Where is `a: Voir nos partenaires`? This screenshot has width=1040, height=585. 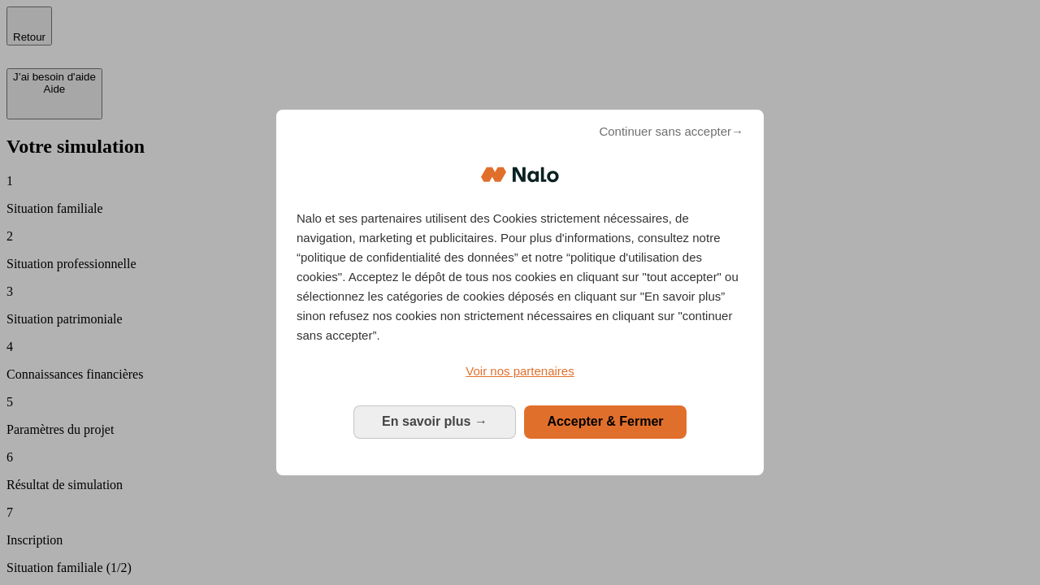
a: Voir nos partenaires is located at coordinates (520, 371).